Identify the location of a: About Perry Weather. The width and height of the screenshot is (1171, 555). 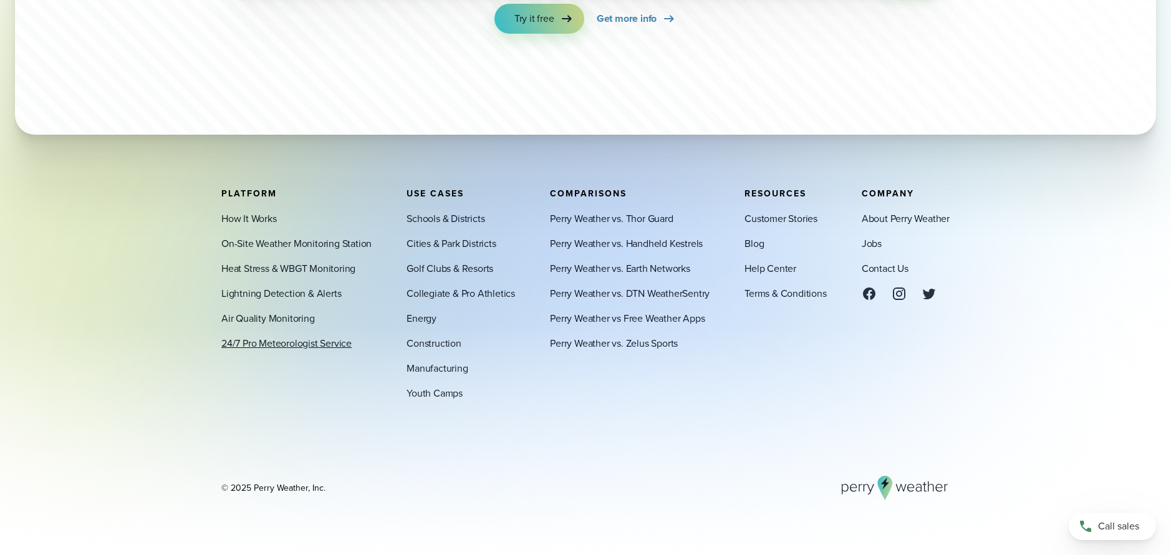
(906, 218).